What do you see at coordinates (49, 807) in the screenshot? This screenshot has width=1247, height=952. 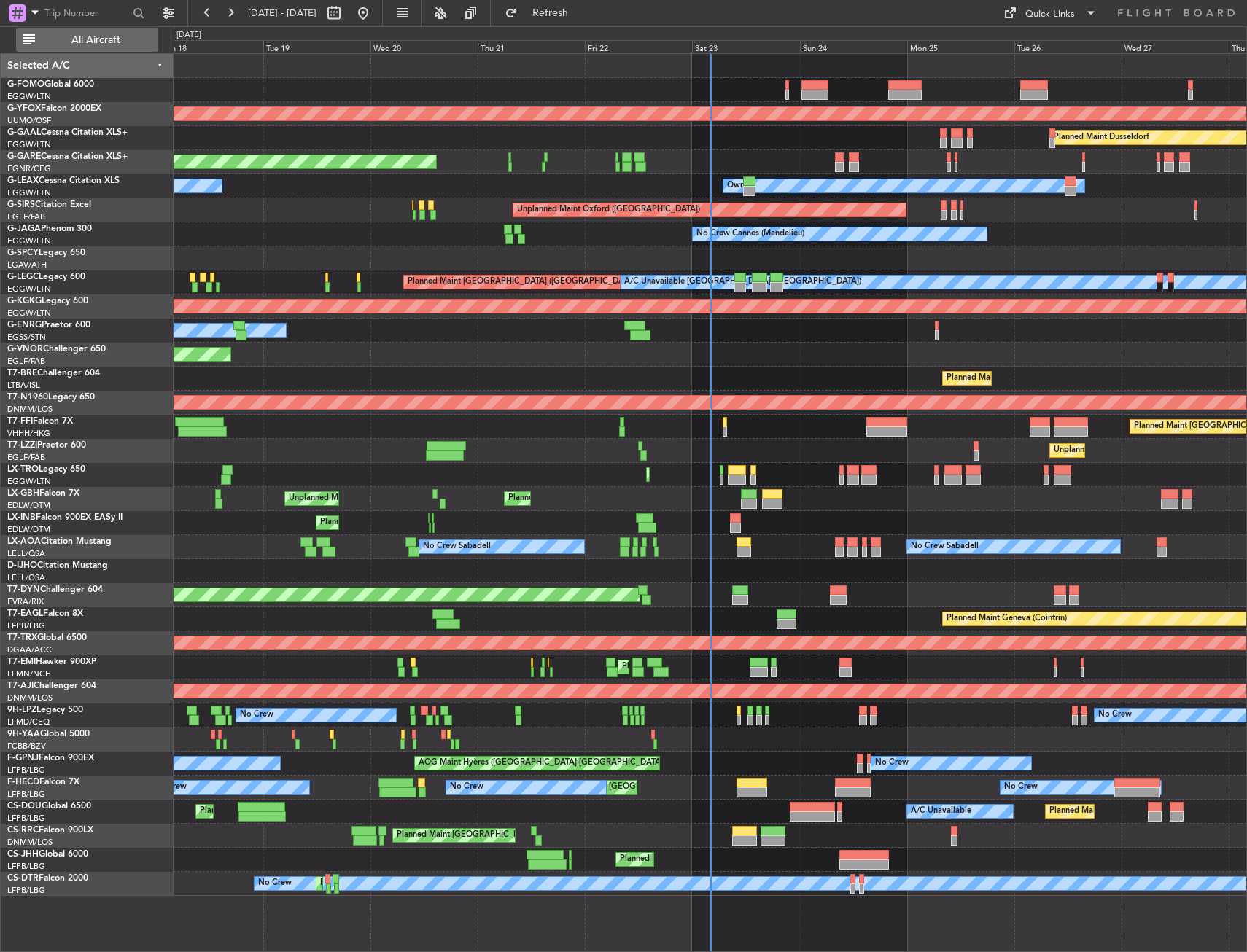 I see `a: CS-DOUGlobal 6500` at bounding box center [49, 807].